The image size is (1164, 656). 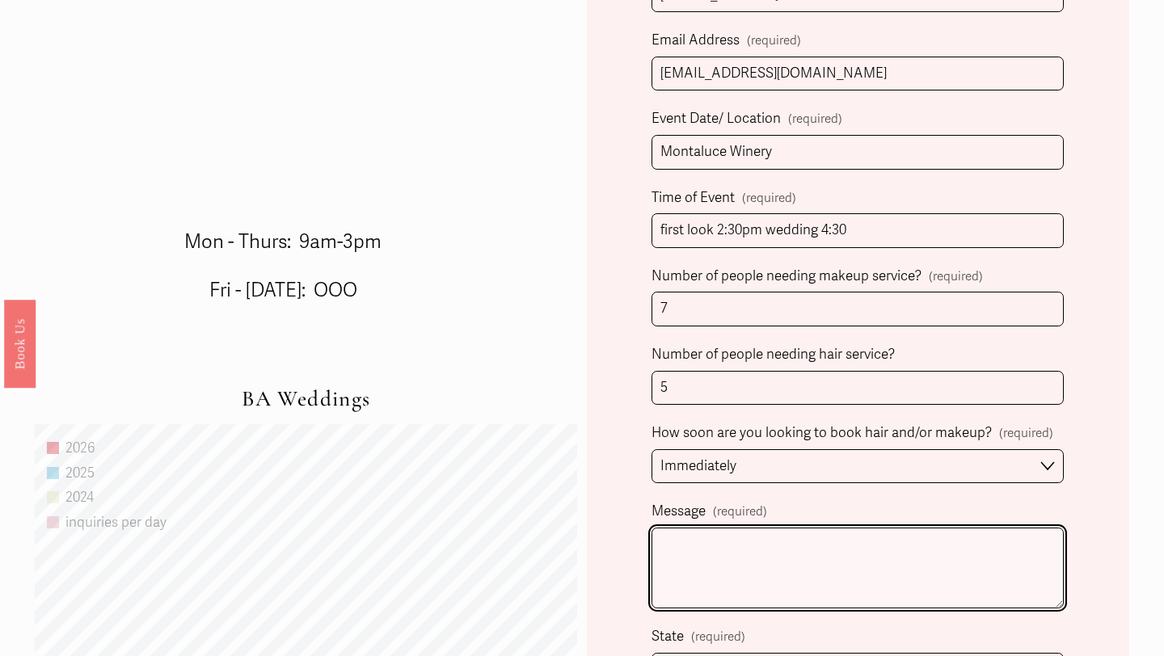 What do you see at coordinates (858, 466) in the screenshot?
I see `select: How soon are you looking to book hair and/or makeup?` at bounding box center [858, 466].